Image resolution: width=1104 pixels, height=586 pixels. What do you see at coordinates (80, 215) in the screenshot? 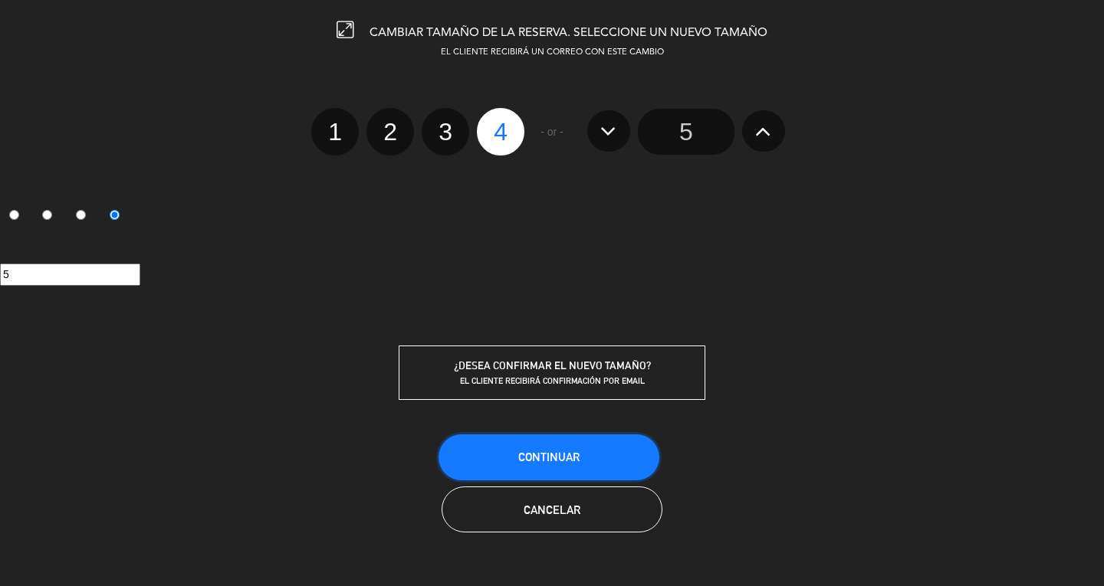
I see `input: 3` at bounding box center [80, 215].